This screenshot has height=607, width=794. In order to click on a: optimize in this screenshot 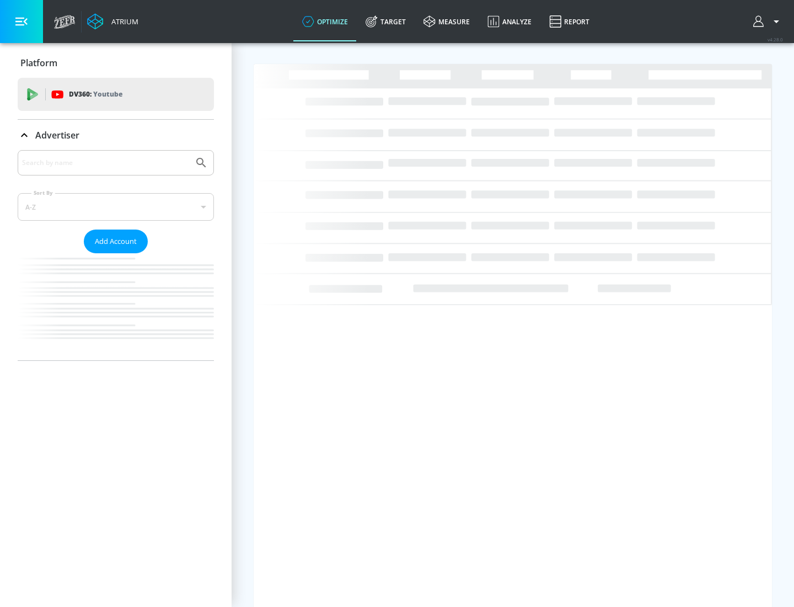, I will do `click(325, 22)`.